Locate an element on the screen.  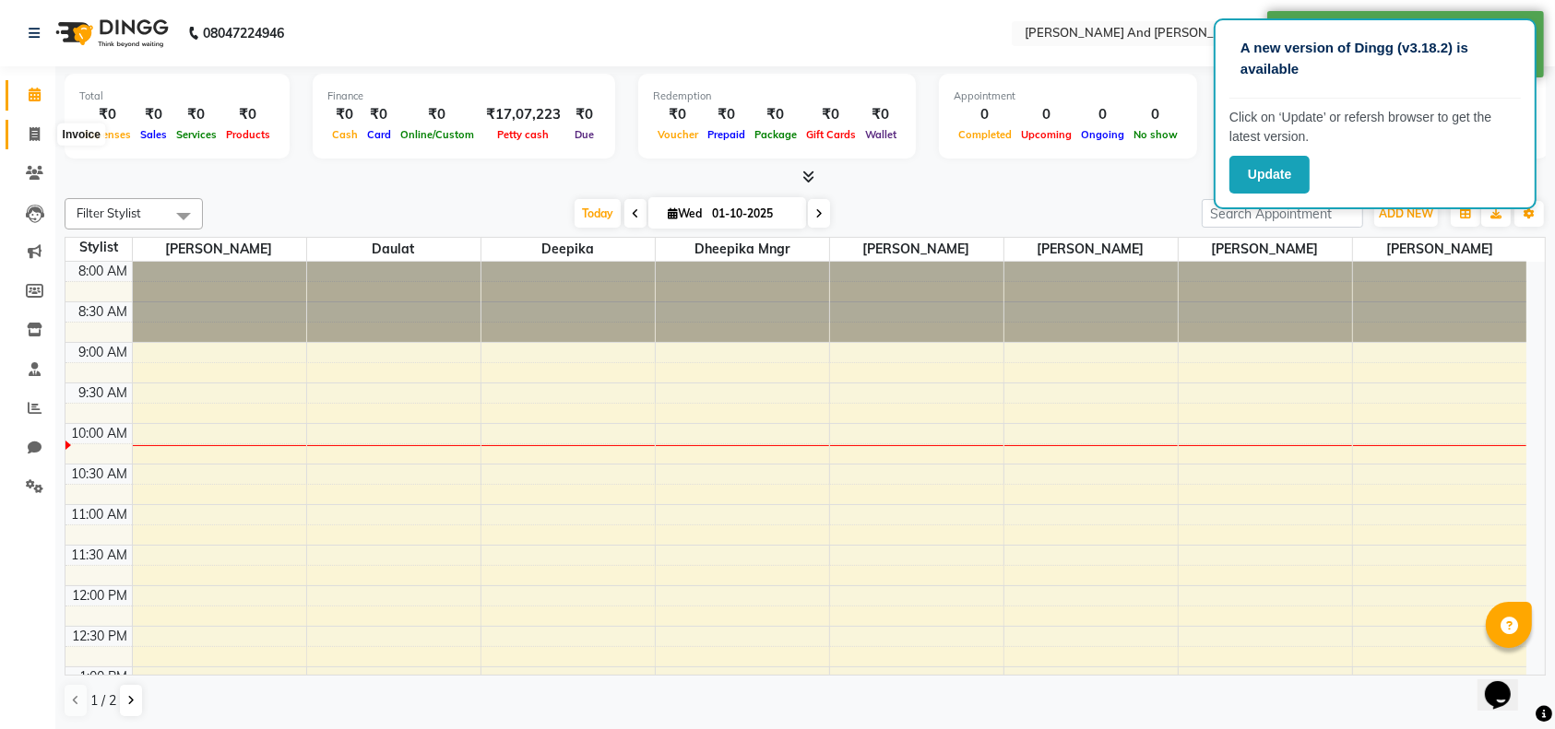
div: 12:00 PM is located at coordinates (101, 596).